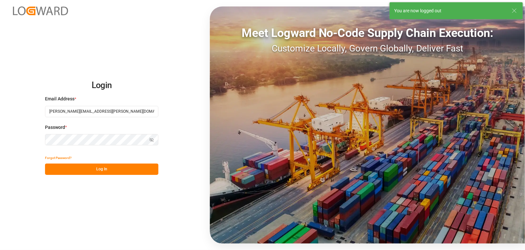 This screenshot has width=525, height=250. Describe the element at coordinates (58, 158) in the screenshot. I see `button: Forgot Password?` at that location.